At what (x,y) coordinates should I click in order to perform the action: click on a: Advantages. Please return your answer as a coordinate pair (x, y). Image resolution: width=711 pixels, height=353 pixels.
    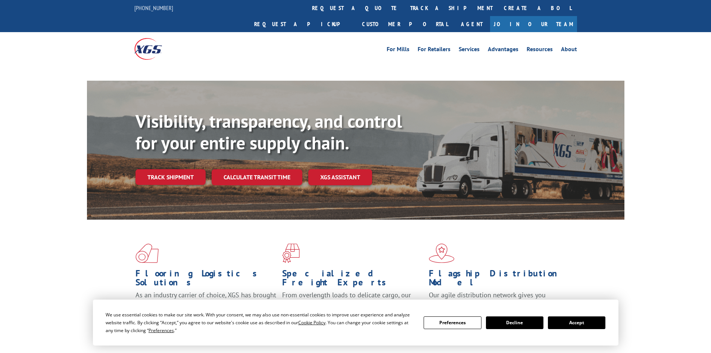
    Looking at the image, I should click on (503, 50).